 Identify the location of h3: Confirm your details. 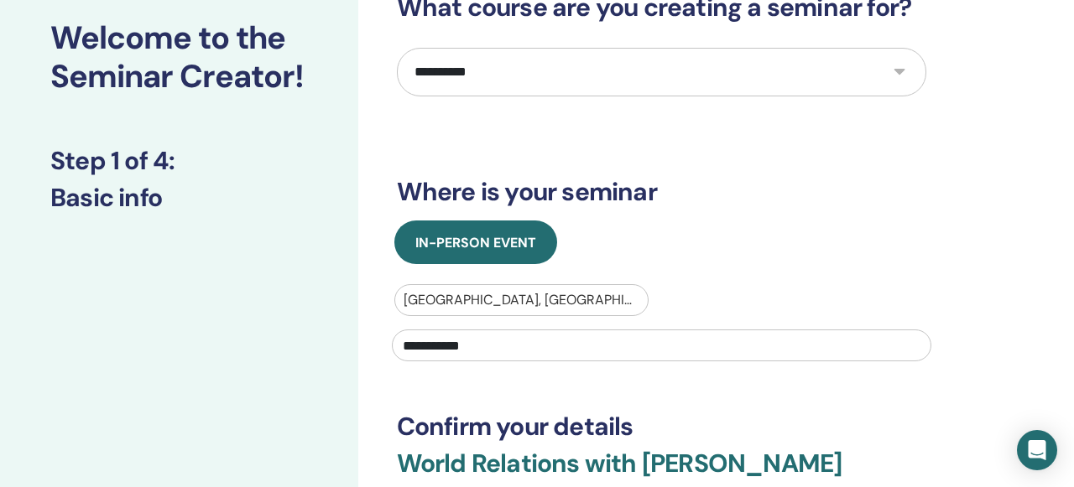
(661, 427).